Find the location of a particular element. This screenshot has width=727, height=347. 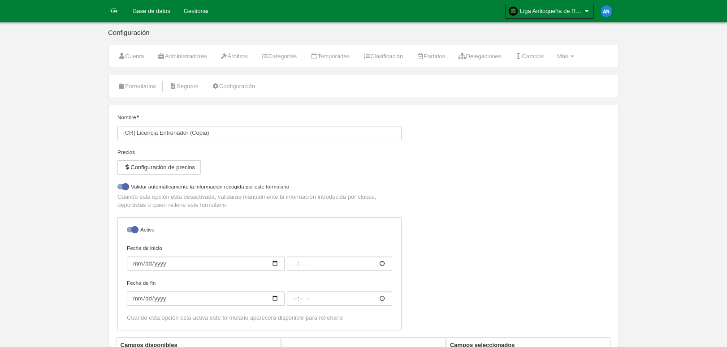

div: Precios is located at coordinates (260, 152).